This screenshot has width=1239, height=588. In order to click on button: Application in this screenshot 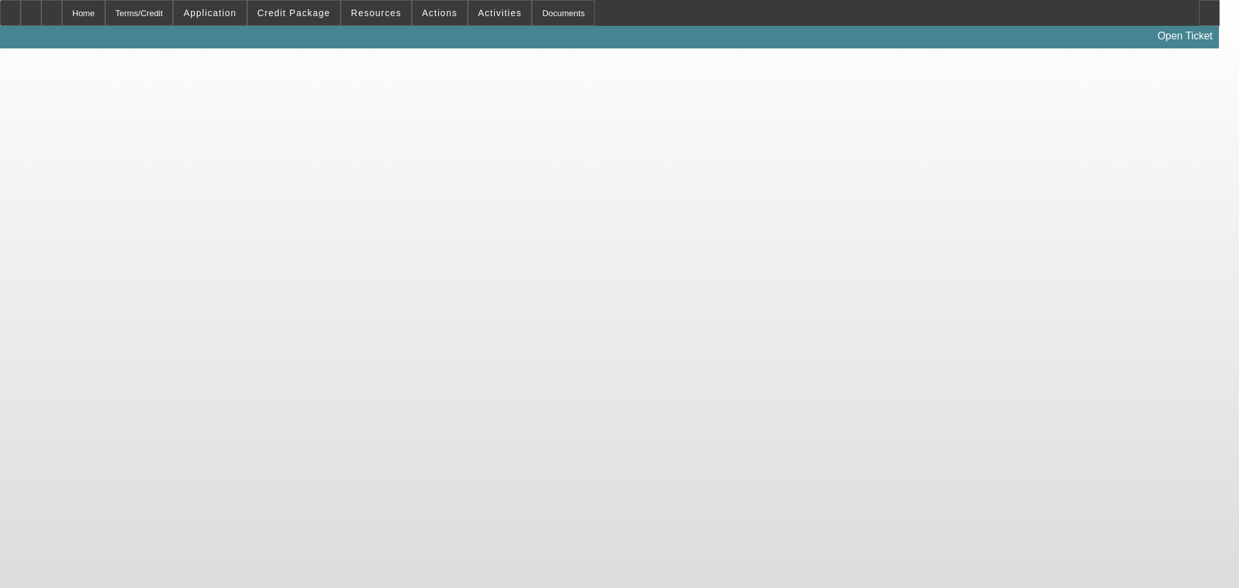, I will do `click(210, 13)`.